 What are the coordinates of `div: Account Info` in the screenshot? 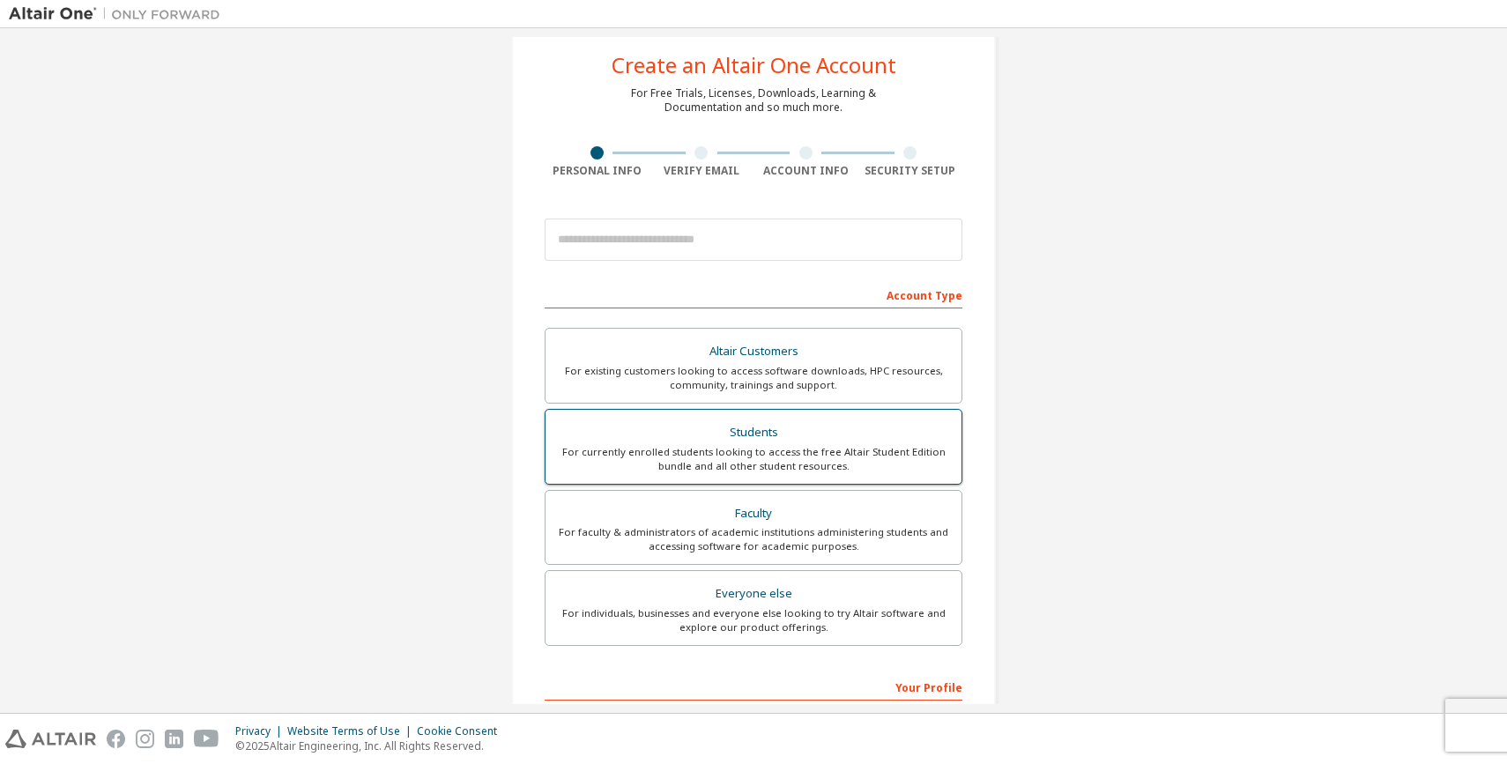 It's located at (806, 171).